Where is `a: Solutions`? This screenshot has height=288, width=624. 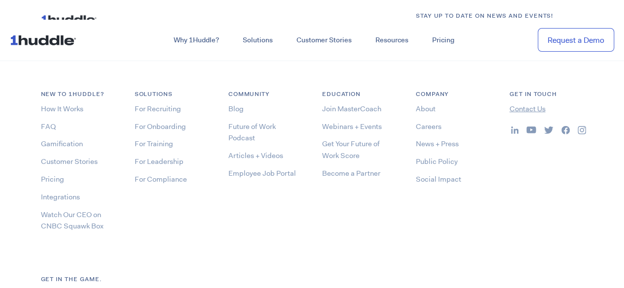 a: Solutions is located at coordinates (257, 40).